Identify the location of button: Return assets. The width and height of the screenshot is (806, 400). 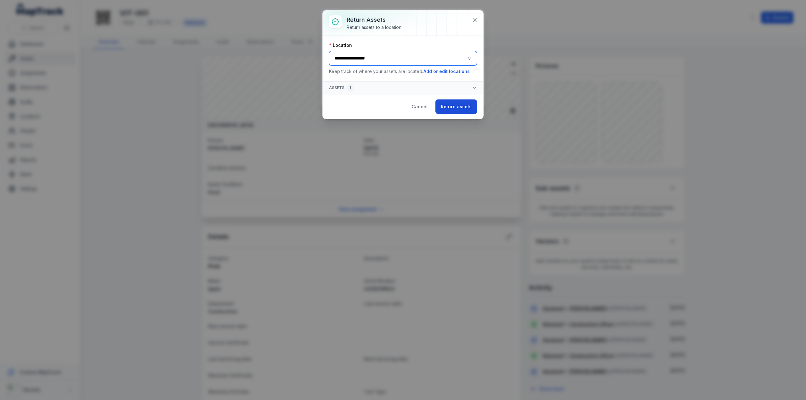
(456, 107).